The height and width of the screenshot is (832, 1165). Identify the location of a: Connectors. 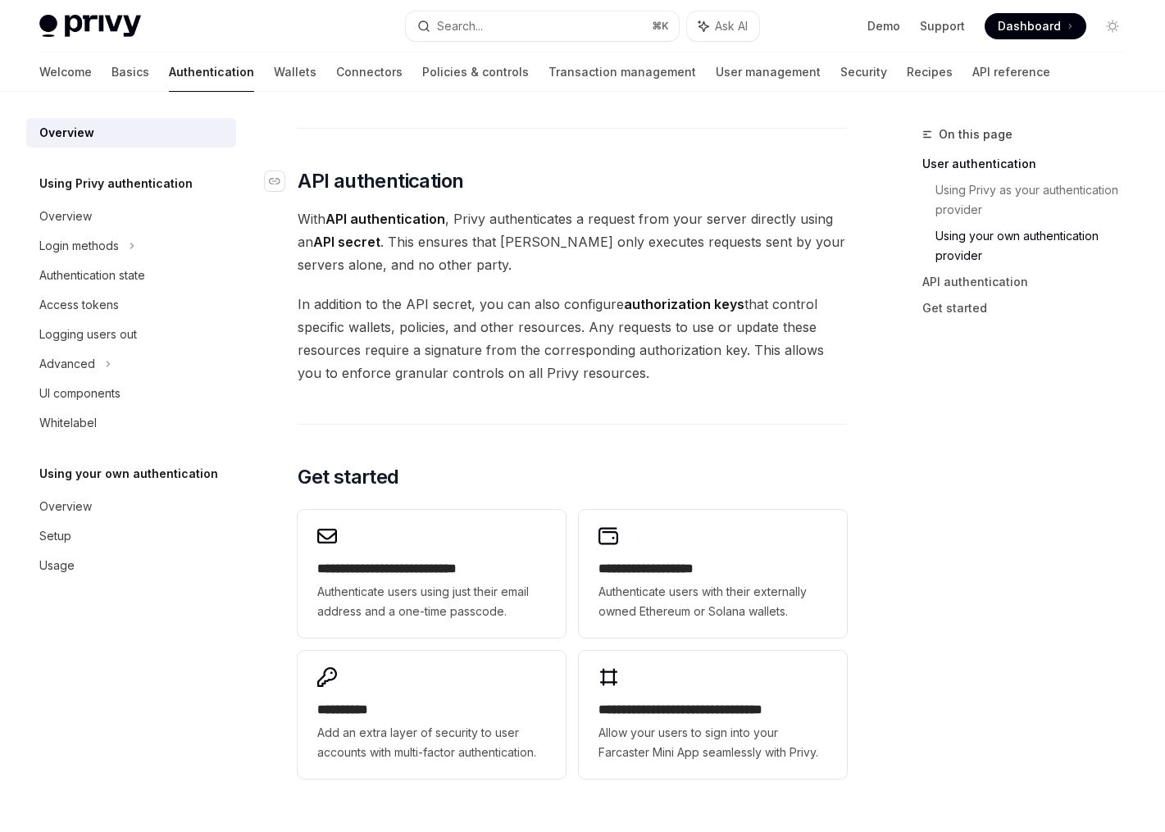
(369, 72).